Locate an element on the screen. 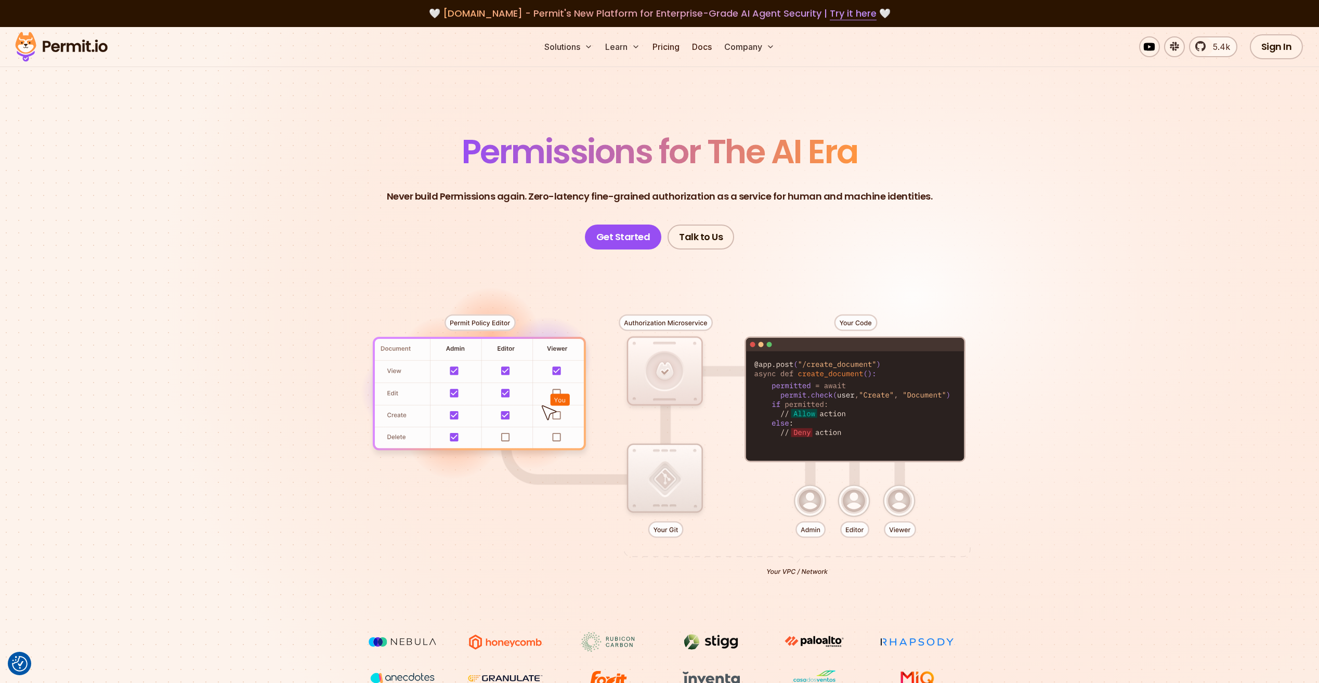 This screenshot has width=1319, height=683. img: Rubicon is located at coordinates (608, 642).